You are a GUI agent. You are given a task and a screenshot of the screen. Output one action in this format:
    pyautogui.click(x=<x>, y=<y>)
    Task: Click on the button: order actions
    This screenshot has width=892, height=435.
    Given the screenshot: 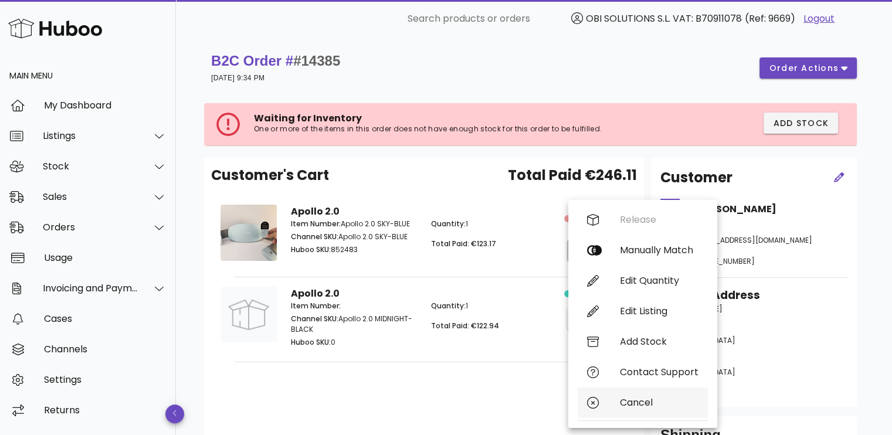 What is the action you would take?
    pyautogui.click(x=808, y=68)
    